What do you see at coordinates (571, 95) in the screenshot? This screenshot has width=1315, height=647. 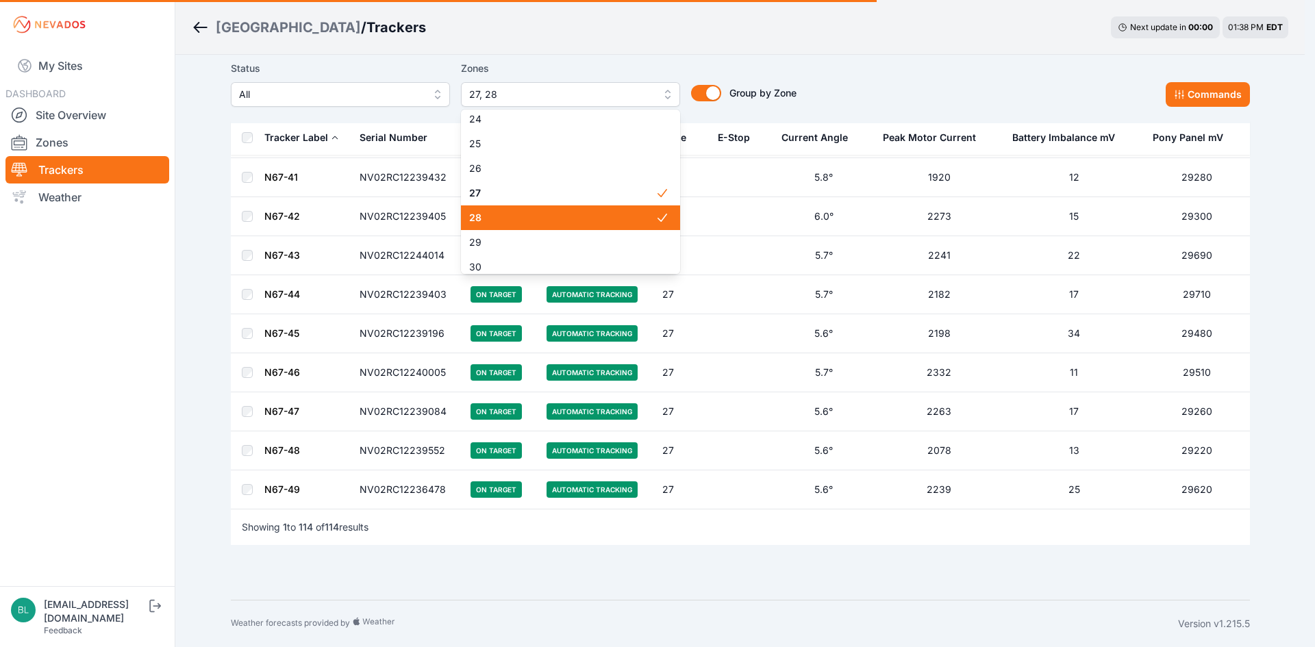 I see `button: 27, 28` at bounding box center [571, 95].